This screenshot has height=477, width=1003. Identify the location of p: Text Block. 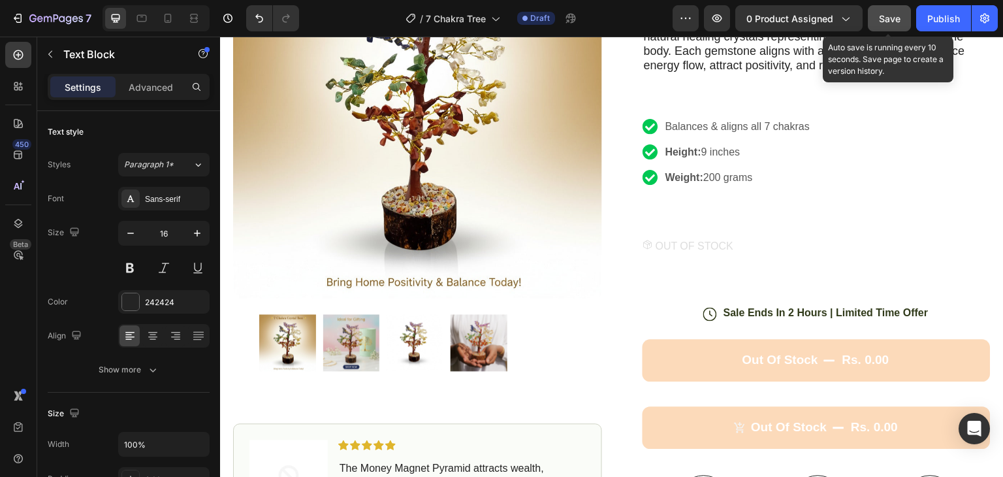
(119, 54).